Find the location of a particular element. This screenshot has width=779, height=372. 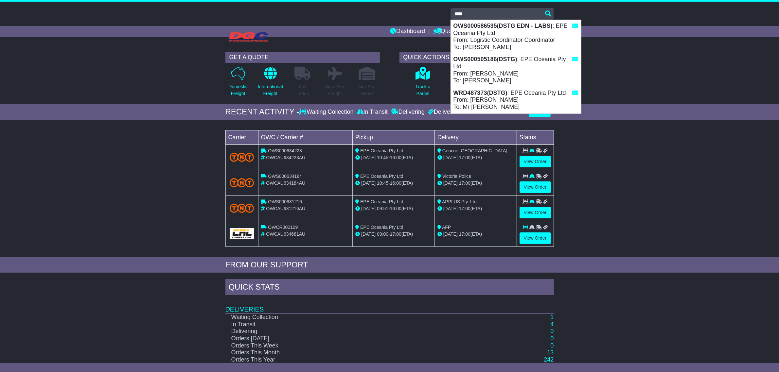

strong: OWS000586535(DSTG EDN - LABS) is located at coordinates (503, 26).